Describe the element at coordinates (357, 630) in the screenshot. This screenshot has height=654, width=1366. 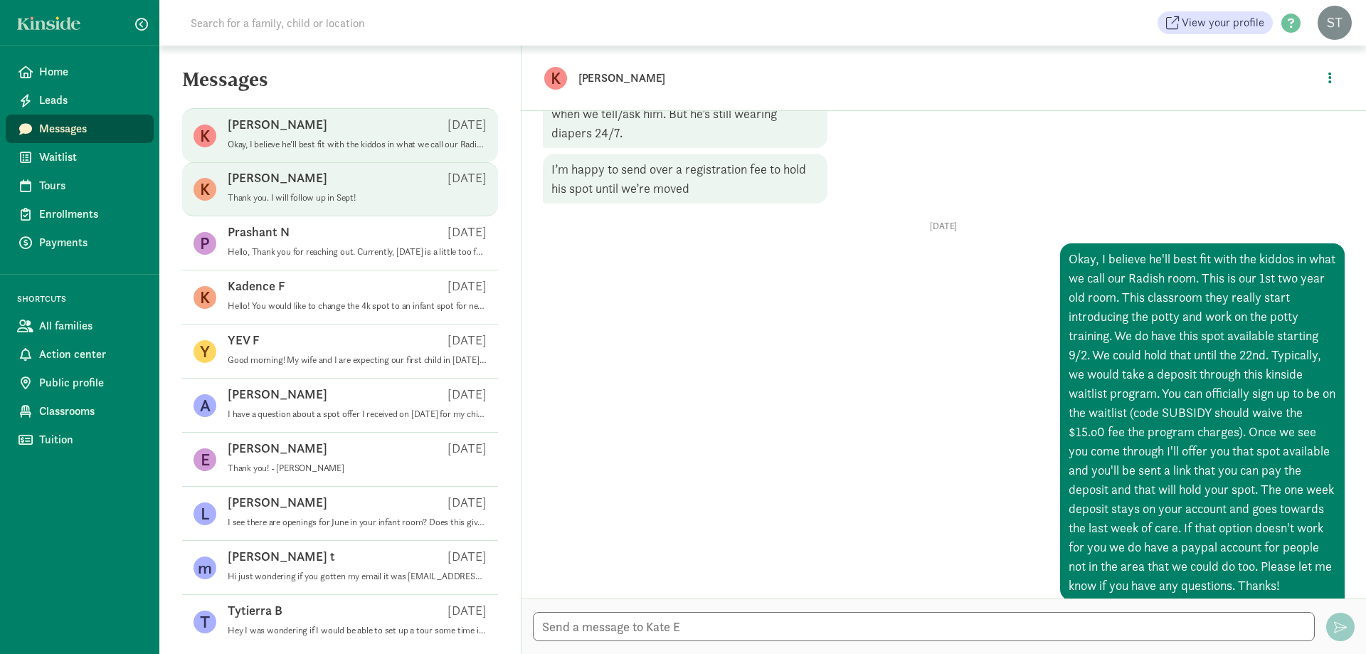
I see `p: Hey I was wondering if I would be able to set up a tour some time in may for Trycen west ?` at that location.